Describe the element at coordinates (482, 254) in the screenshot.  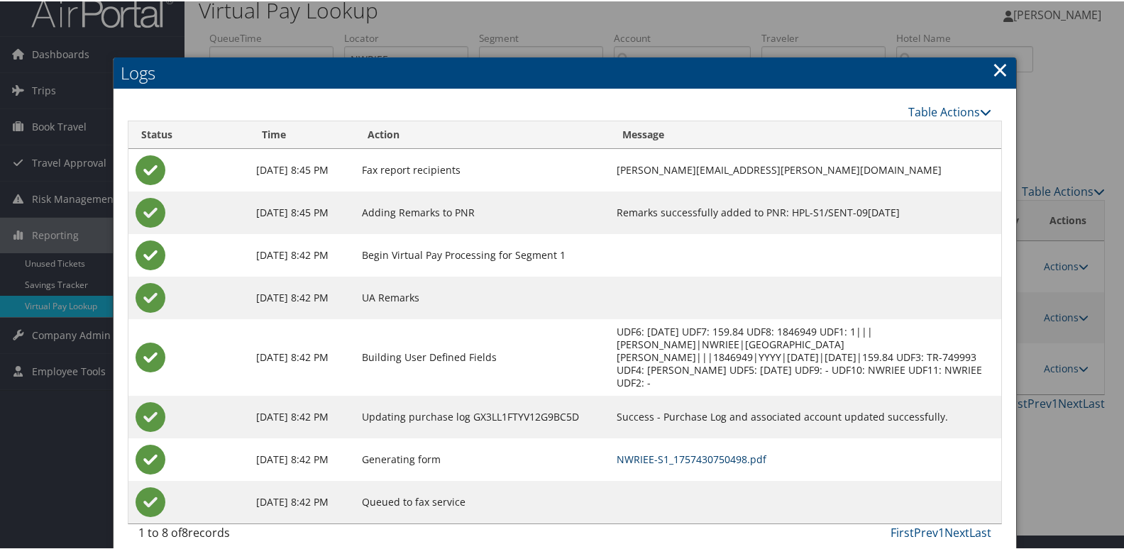
I see `td: Begin Virtual Pay Processing for Segment 1` at that location.